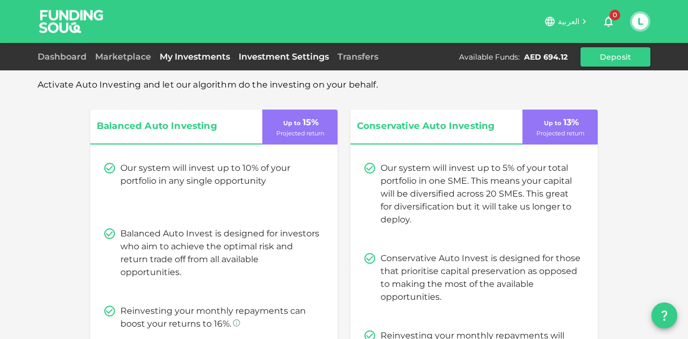  What do you see at coordinates (284, 56) in the screenshot?
I see `a: Investment Settings` at bounding box center [284, 56].